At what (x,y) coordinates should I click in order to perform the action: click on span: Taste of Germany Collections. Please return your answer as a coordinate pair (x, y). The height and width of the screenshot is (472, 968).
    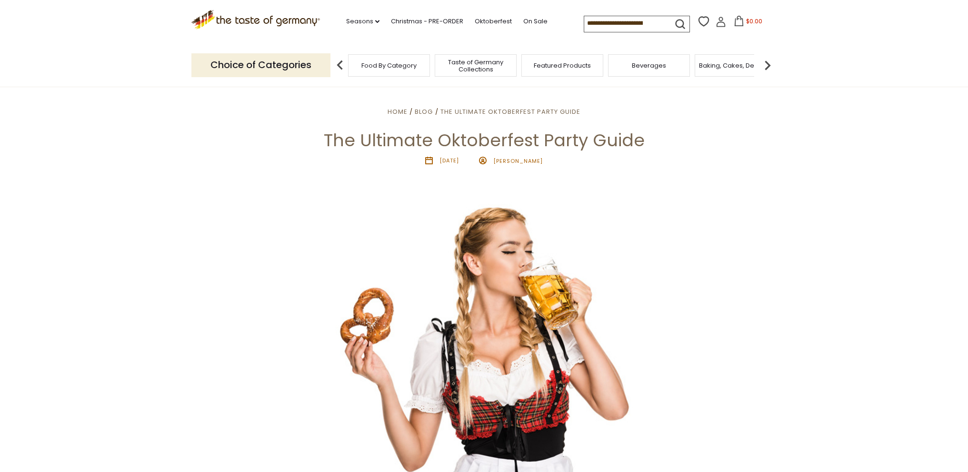
    Looking at the image, I should click on (476, 66).